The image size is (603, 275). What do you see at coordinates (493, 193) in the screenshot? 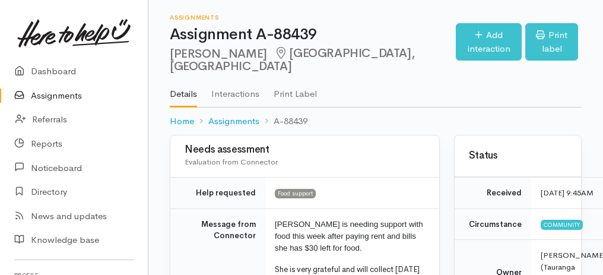
I see `td: Received` at bounding box center [493, 193].